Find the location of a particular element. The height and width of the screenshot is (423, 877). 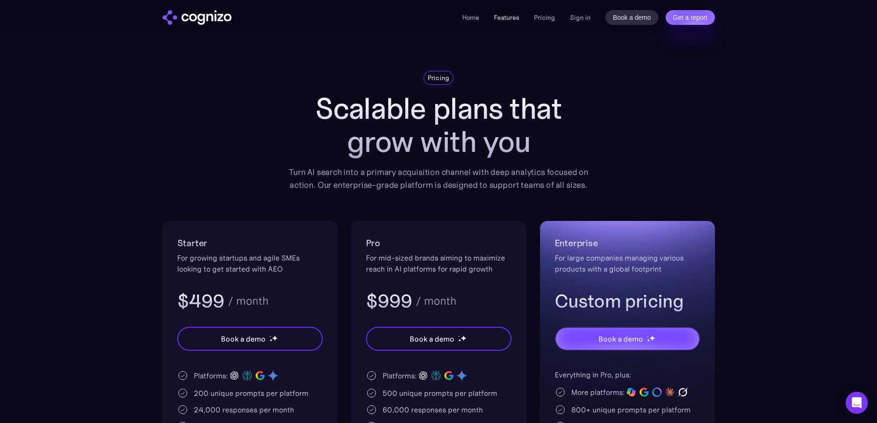

a: home is located at coordinates (197, 17).